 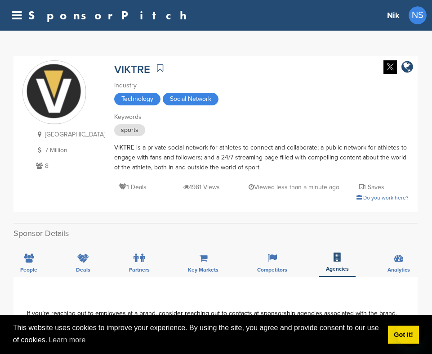 I want to click on span: sports, so click(x=130, y=130).